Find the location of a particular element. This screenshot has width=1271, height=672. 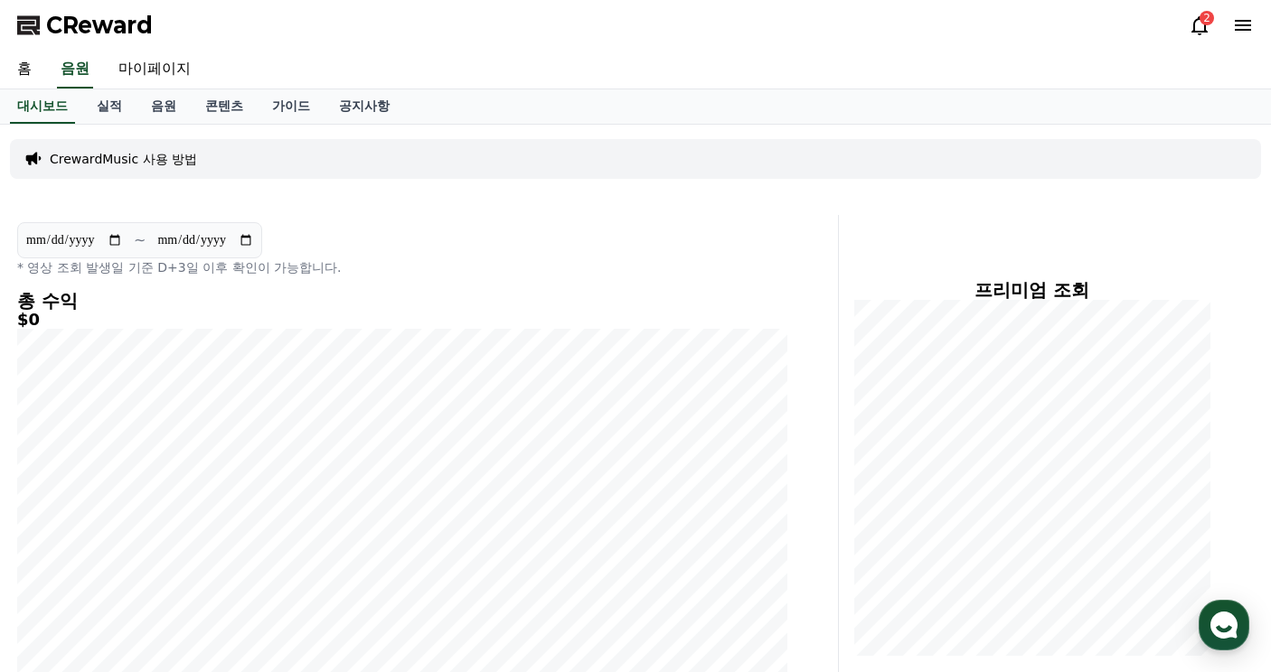

a: CReward is located at coordinates (85, 25).